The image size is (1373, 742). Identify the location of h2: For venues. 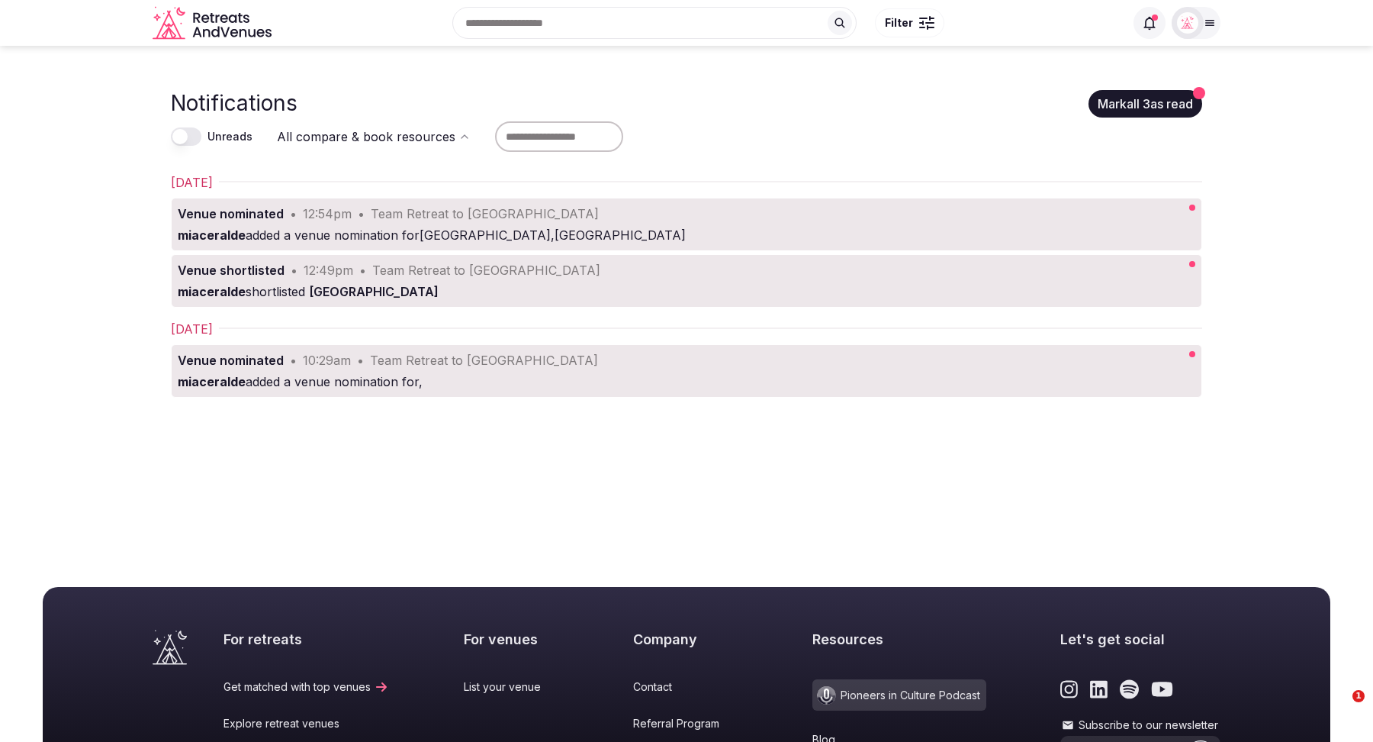
(511, 639).